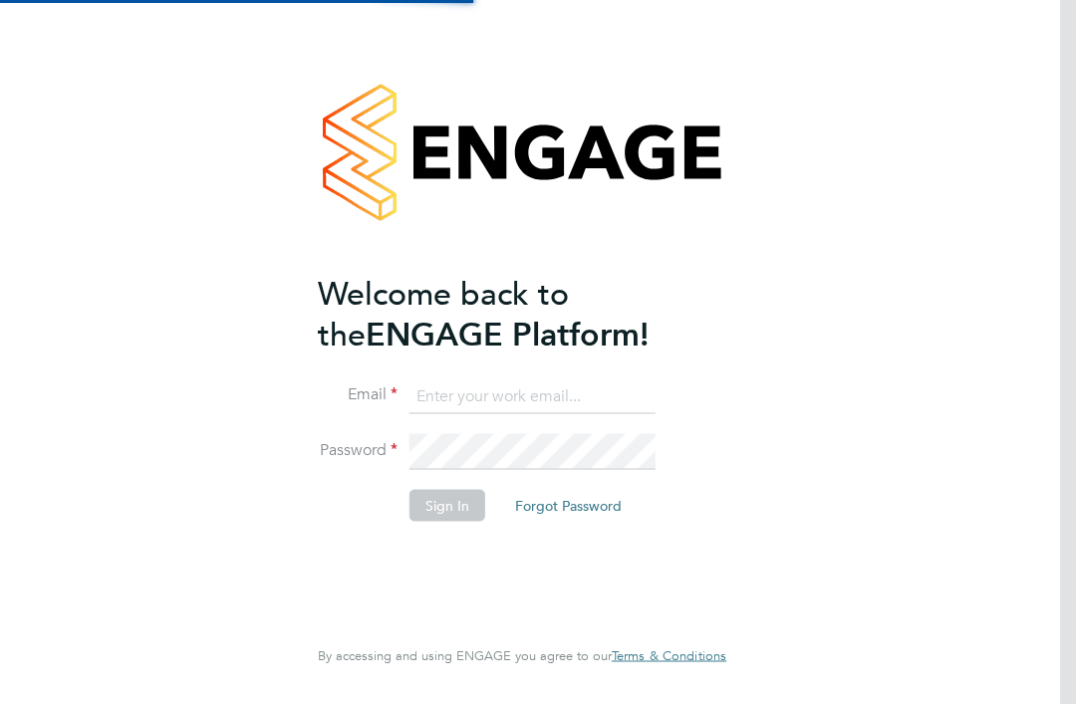 The width and height of the screenshot is (1076, 704). Describe the element at coordinates (668, 656) in the screenshot. I see `a: Terms & Conditions` at that location.